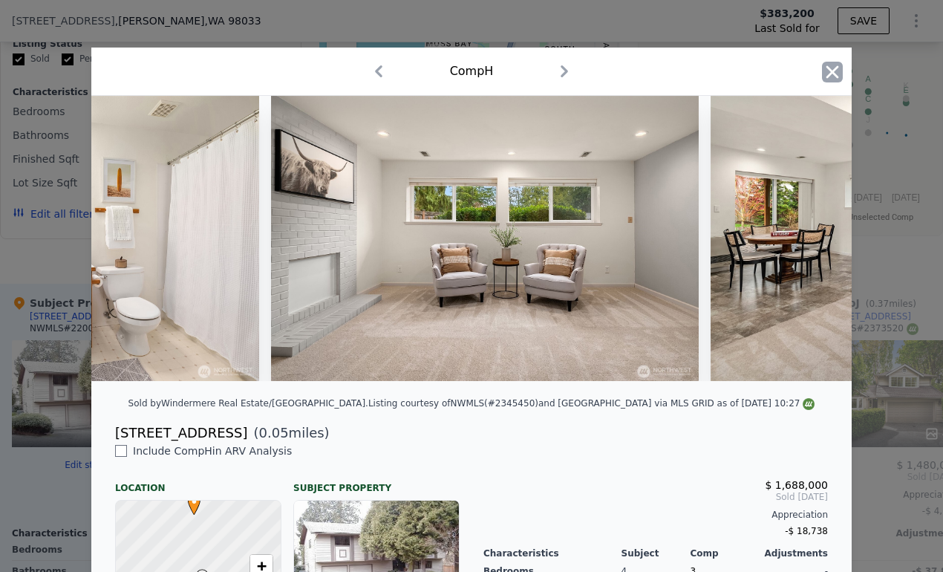 The height and width of the screenshot is (572, 943). What do you see at coordinates (471, 71) in the screenshot?
I see `div: Comp H` at bounding box center [471, 71].